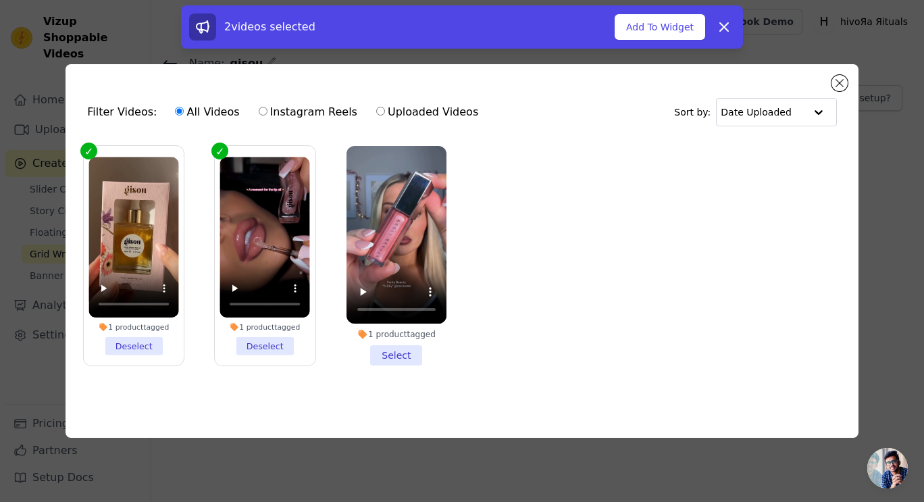  I want to click on div: Filter Videos:, so click(287, 112).